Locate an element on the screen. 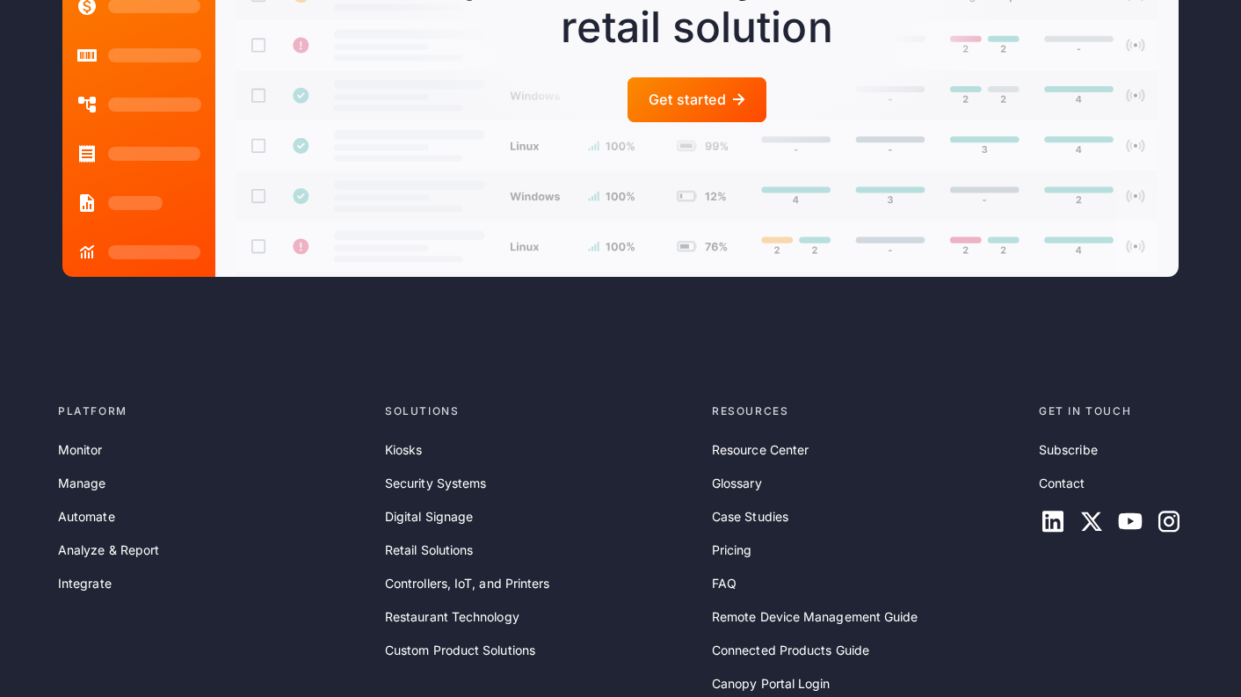 This screenshot has width=1241, height=697. a: Monitor is located at coordinates (80, 450).